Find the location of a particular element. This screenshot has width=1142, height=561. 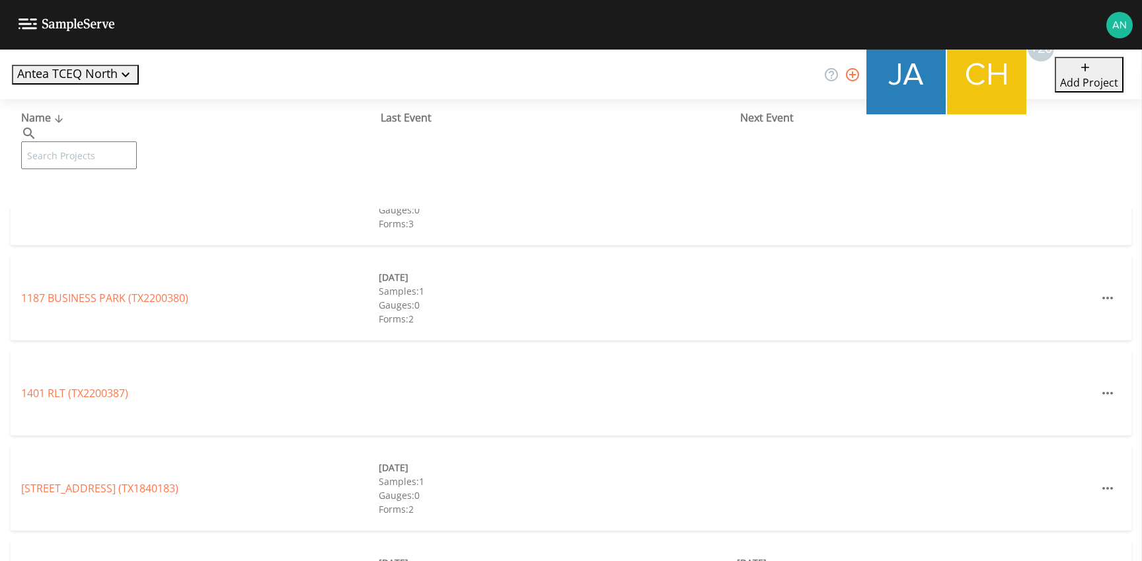

a: 1401 RLT (TX2200387) is located at coordinates (75, 393).